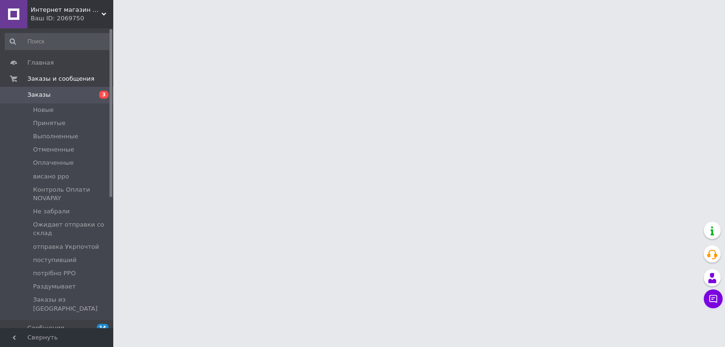 Image resolution: width=725 pixels, height=347 pixels. Describe the element at coordinates (66, 10) in the screenshot. I see `span: Интернет магазин мягких игрушек и подарков " Мишка Бублик"` at that location.